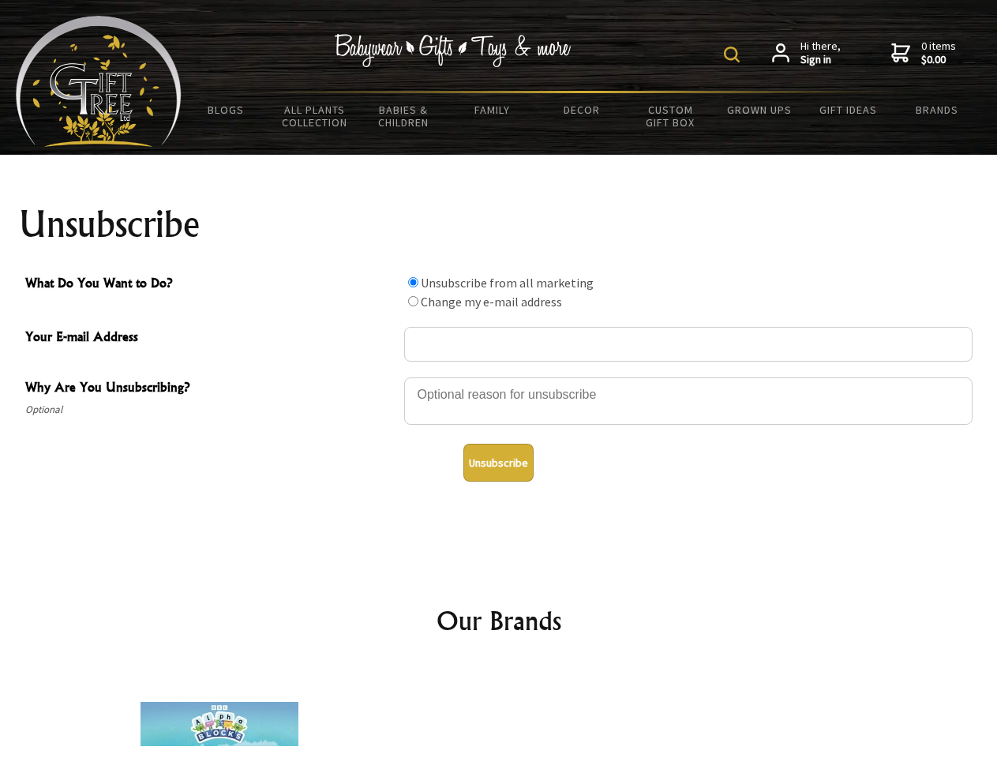 The width and height of the screenshot is (997, 758). I want to click on input: Your E-mail Address, so click(689, 344).